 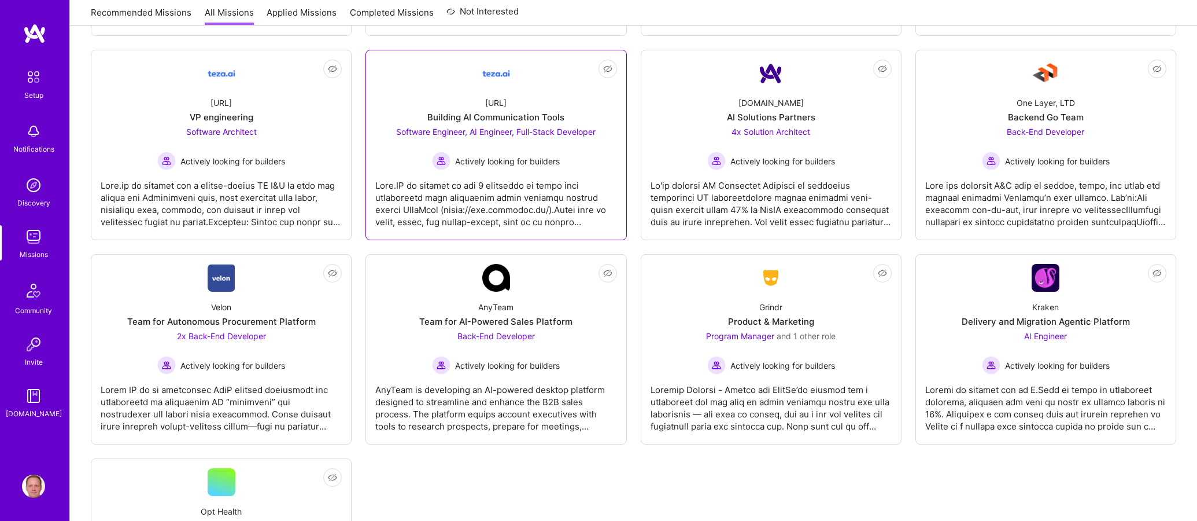 I want to click on a: All Missions, so click(x=229, y=16).